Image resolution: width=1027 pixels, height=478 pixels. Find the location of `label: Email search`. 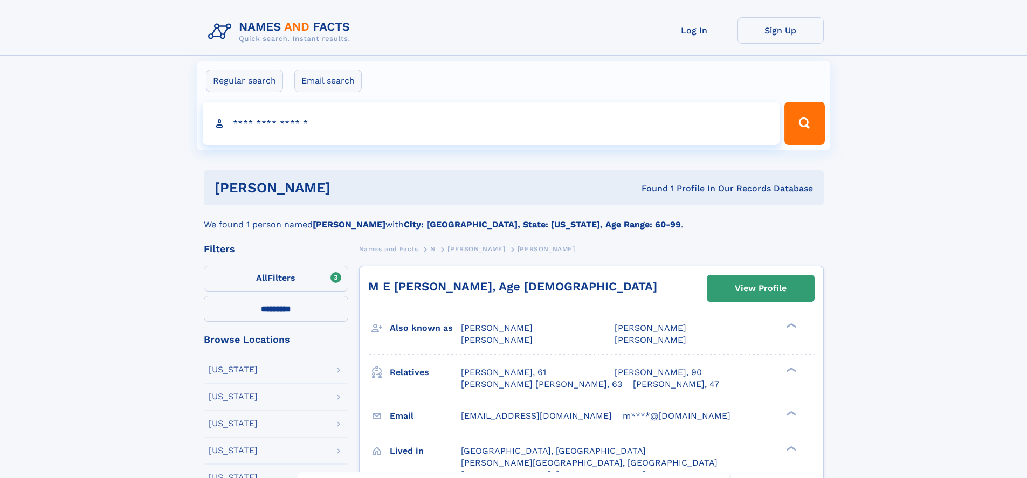

label: Email search is located at coordinates (328, 81).